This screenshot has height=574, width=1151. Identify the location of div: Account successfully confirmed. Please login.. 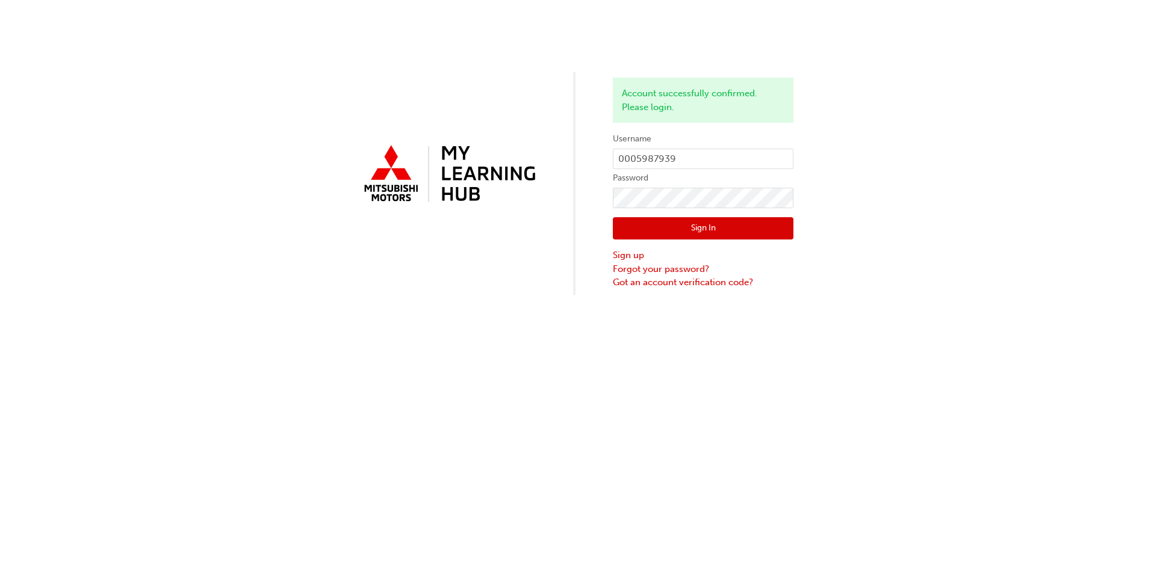
(703, 100).